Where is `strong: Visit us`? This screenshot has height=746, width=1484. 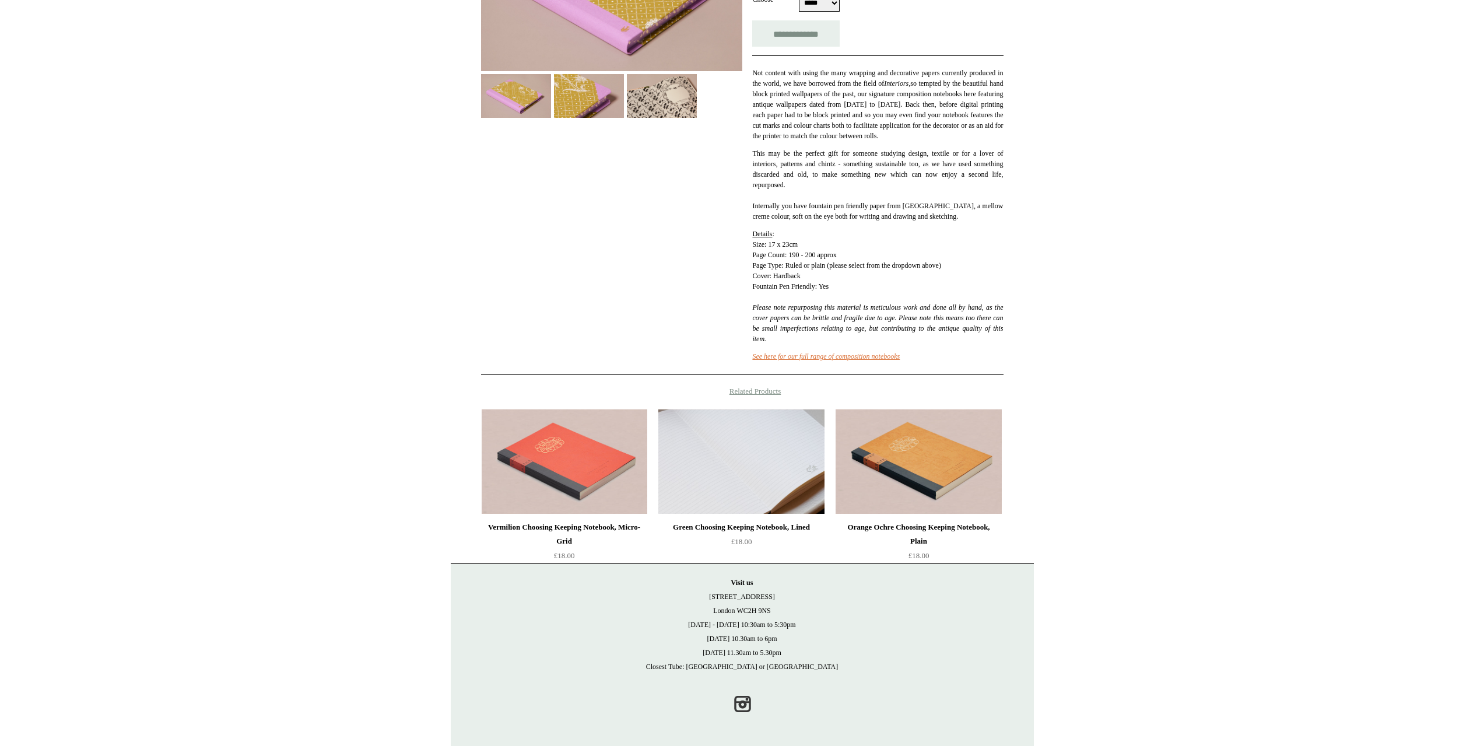
strong: Visit us is located at coordinates (742, 583).